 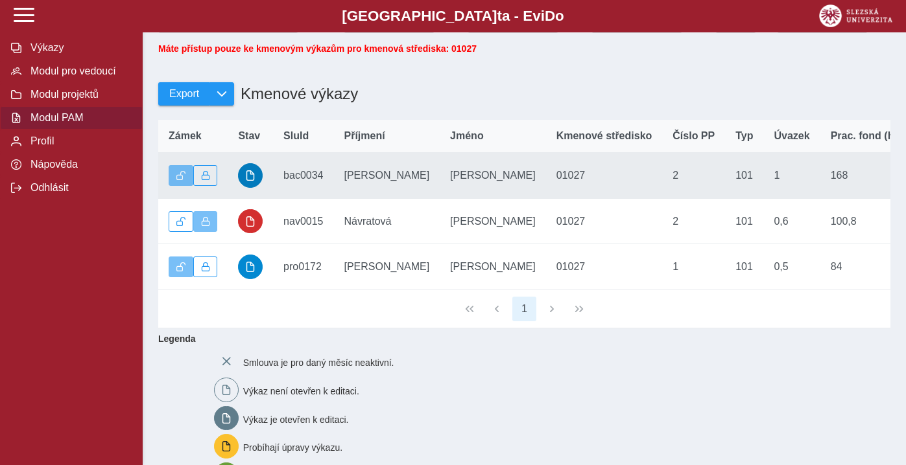 What do you see at coordinates (303, 267) in the screenshot?
I see `td: pro0172` at bounding box center [303, 267].